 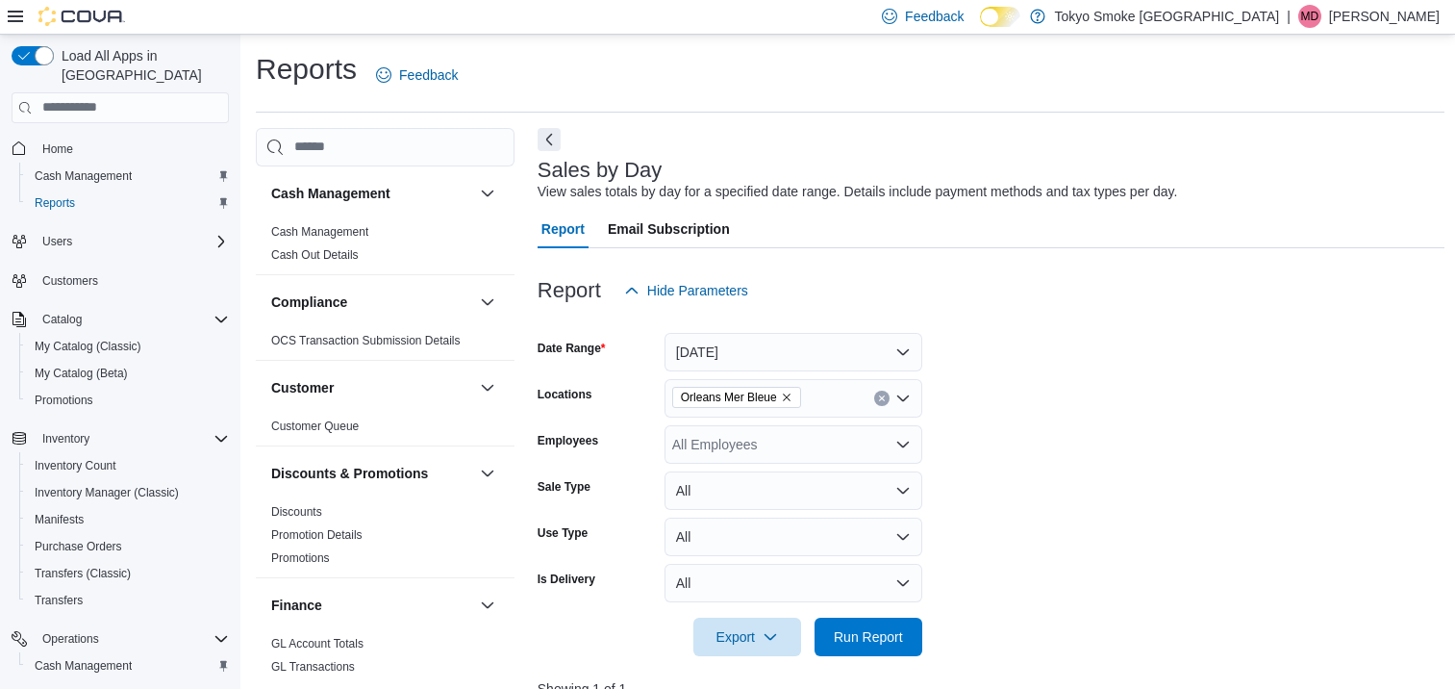 I want to click on div: Cash Management, so click(x=385, y=247).